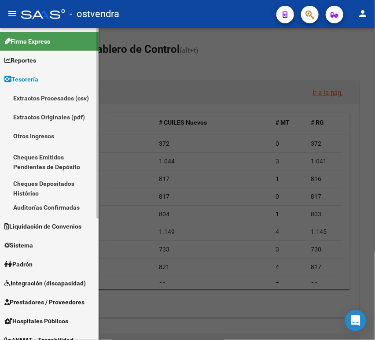 Image resolution: width=375 pixels, height=340 pixels. What do you see at coordinates (20, 60) in the screenshot?
I see `span: Reportes` at bounding box center [20, 60].